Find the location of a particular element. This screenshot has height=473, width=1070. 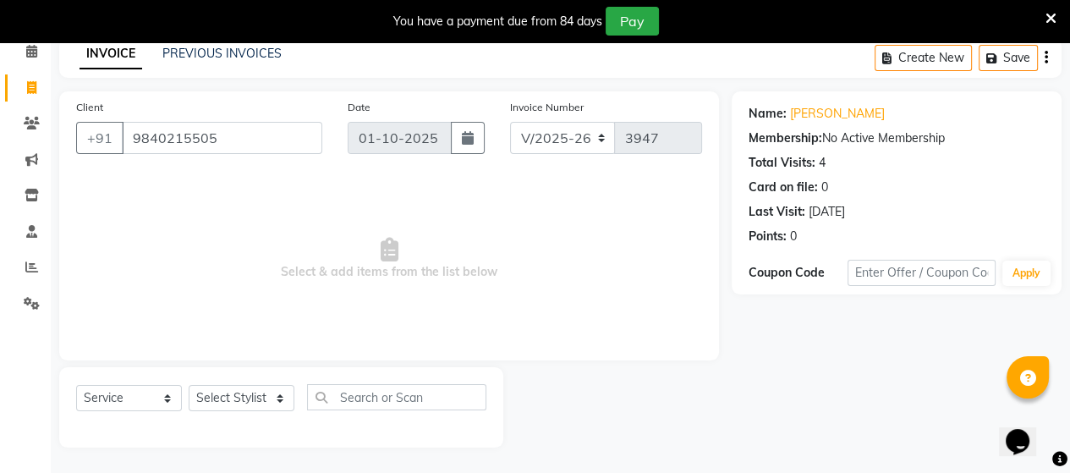

div: Points: is located at coordinates (767, 236).